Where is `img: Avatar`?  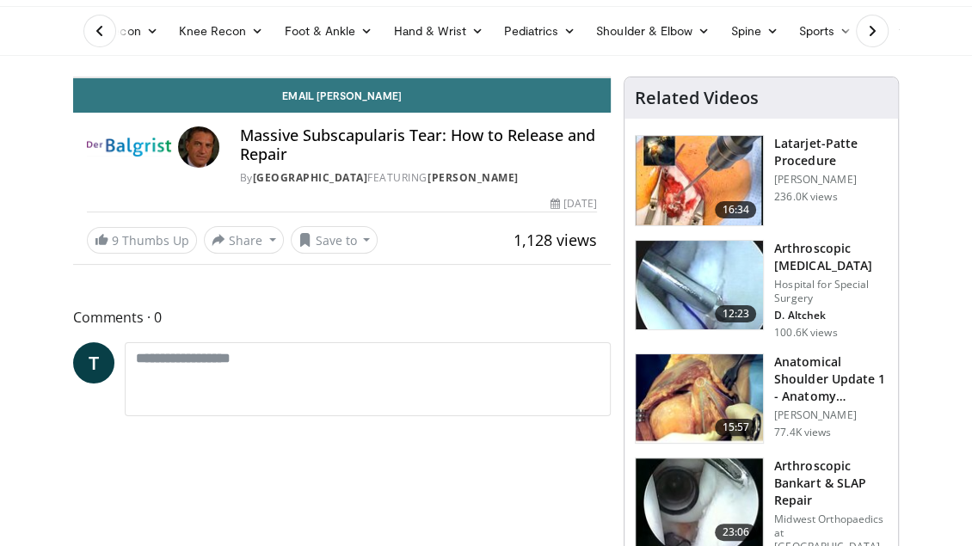
img: Avatar is located at coordinates (199, 147).